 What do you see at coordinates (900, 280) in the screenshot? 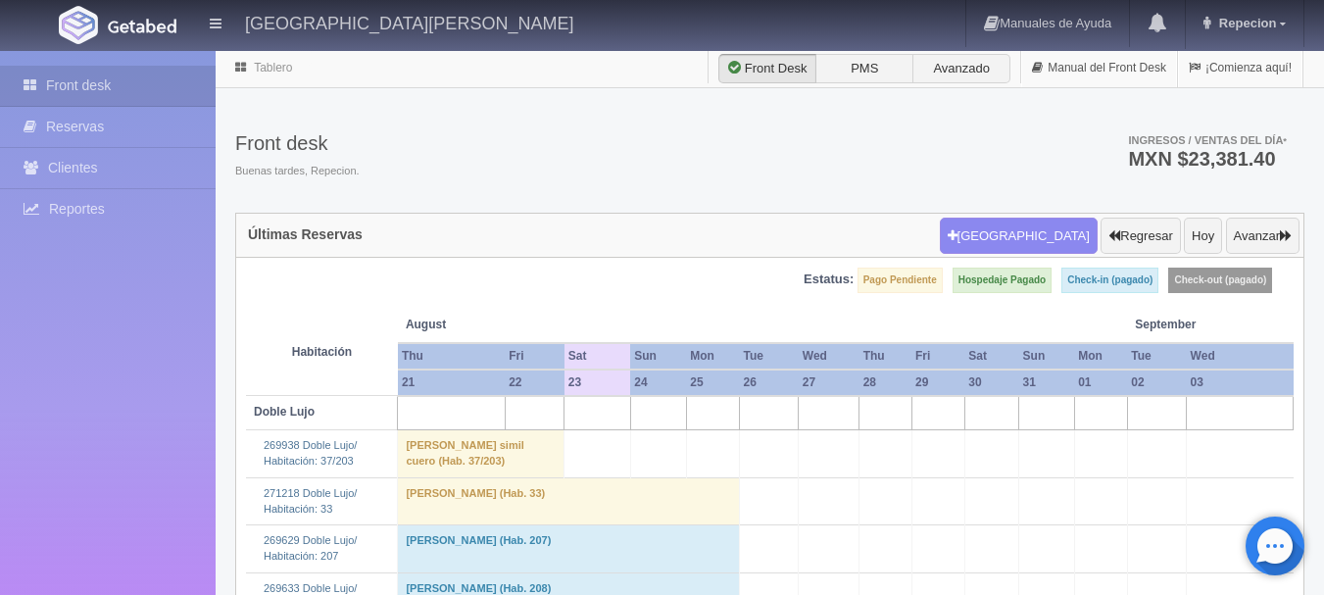
I see `label: Pago Pendiente` at bounding box center [900, 280].